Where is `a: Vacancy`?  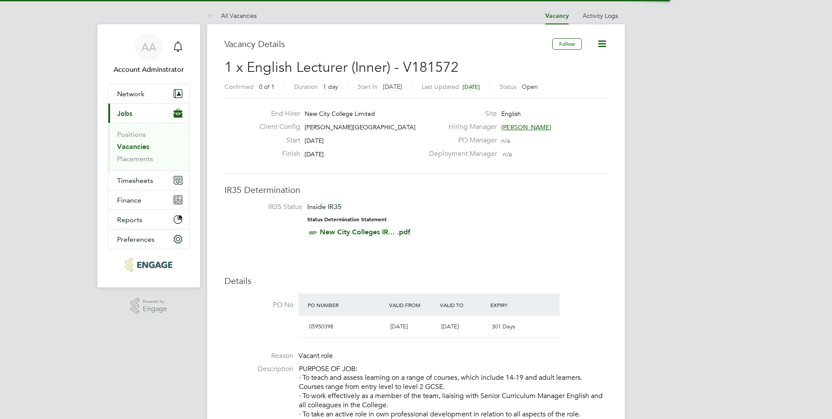 a: Vacancy is located at coordinates (557, 16).